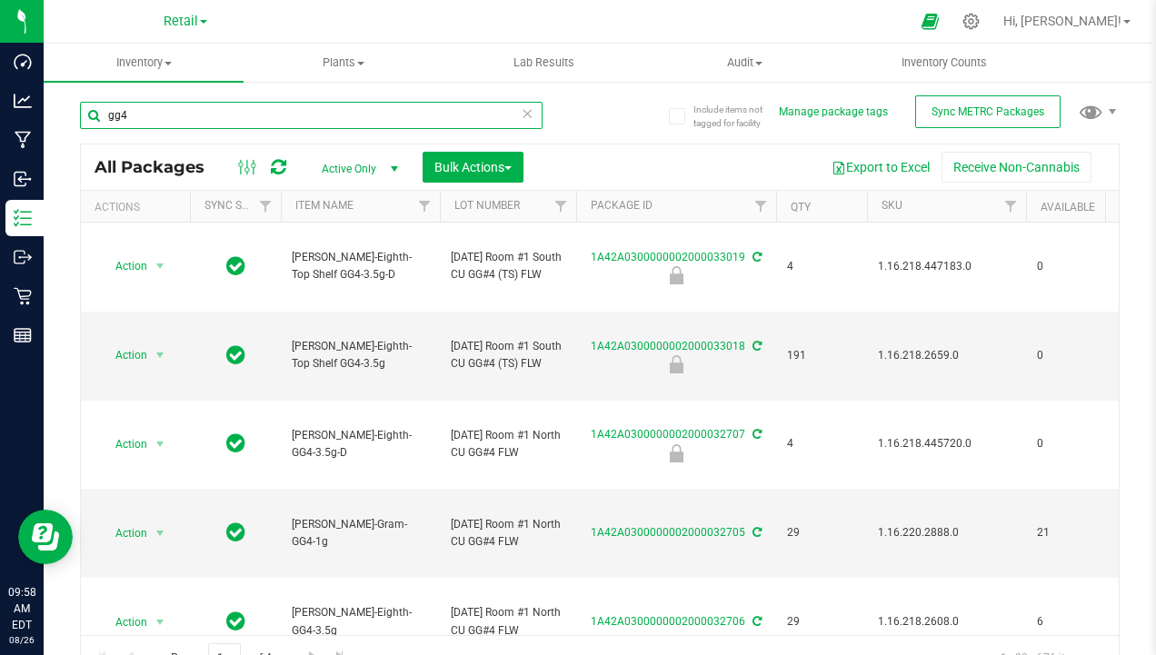 The height and width of the screenshot is (655, 1156). What do you see at coordinates (892, 205) in the screenshot?
I see `a: SKU` at bounding box center [892, 205].